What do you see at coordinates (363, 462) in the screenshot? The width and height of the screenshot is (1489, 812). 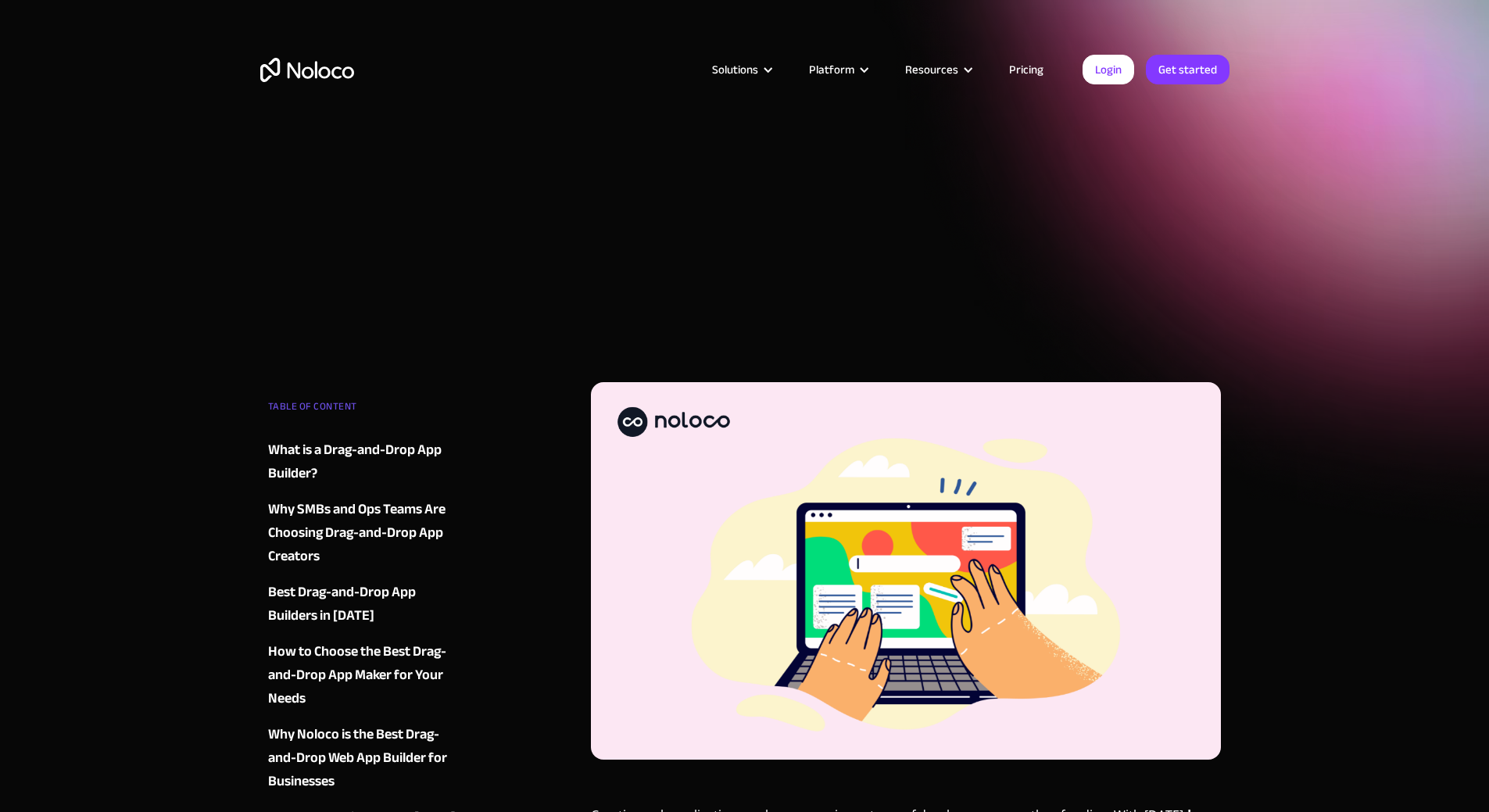 I see `a: What is a Drag-and-Drop App Builder?` at bounding box center [363, 462].